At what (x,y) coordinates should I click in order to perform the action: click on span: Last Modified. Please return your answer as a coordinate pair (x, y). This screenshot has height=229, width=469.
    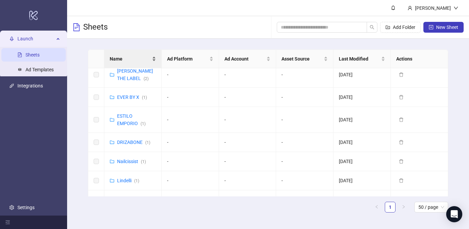
    Looking at the image, I should click on (360, 59).